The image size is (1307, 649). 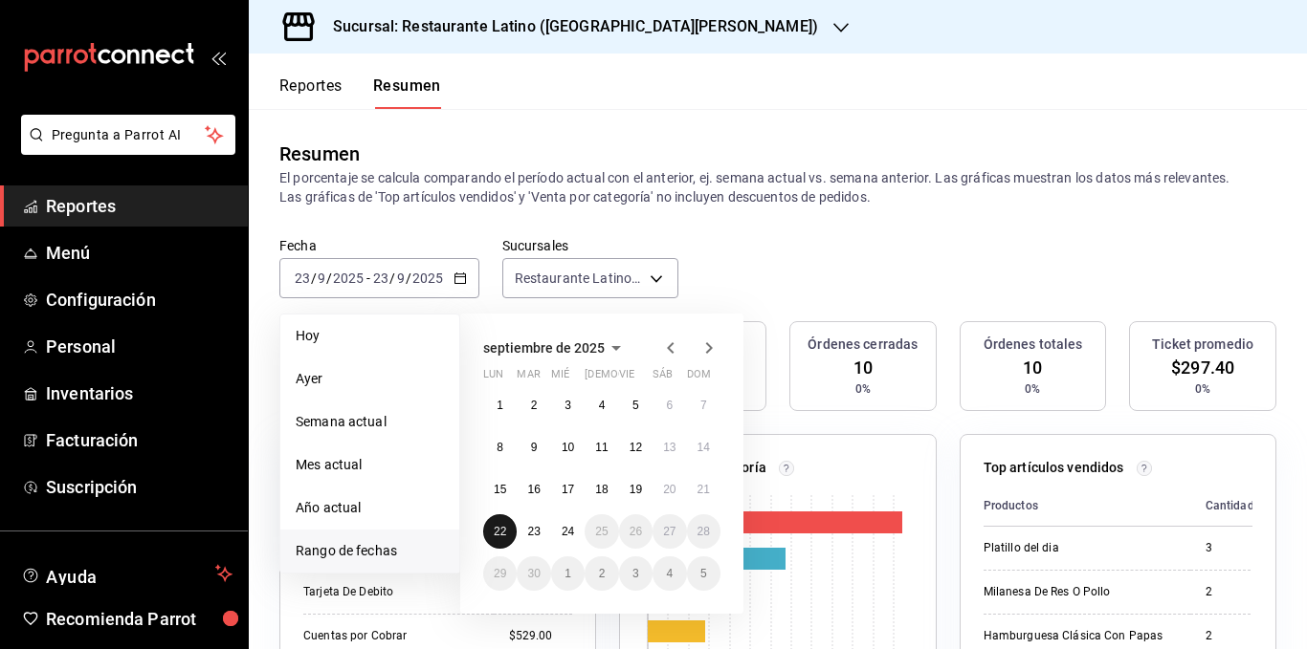 What do you see at coordinates (778, 187) in the screenshot?
I see `p: El porcentaje se calcula comparando el período actual con el anterior, ej. semana actual vs. sema...` at bounding box center [778, 187].